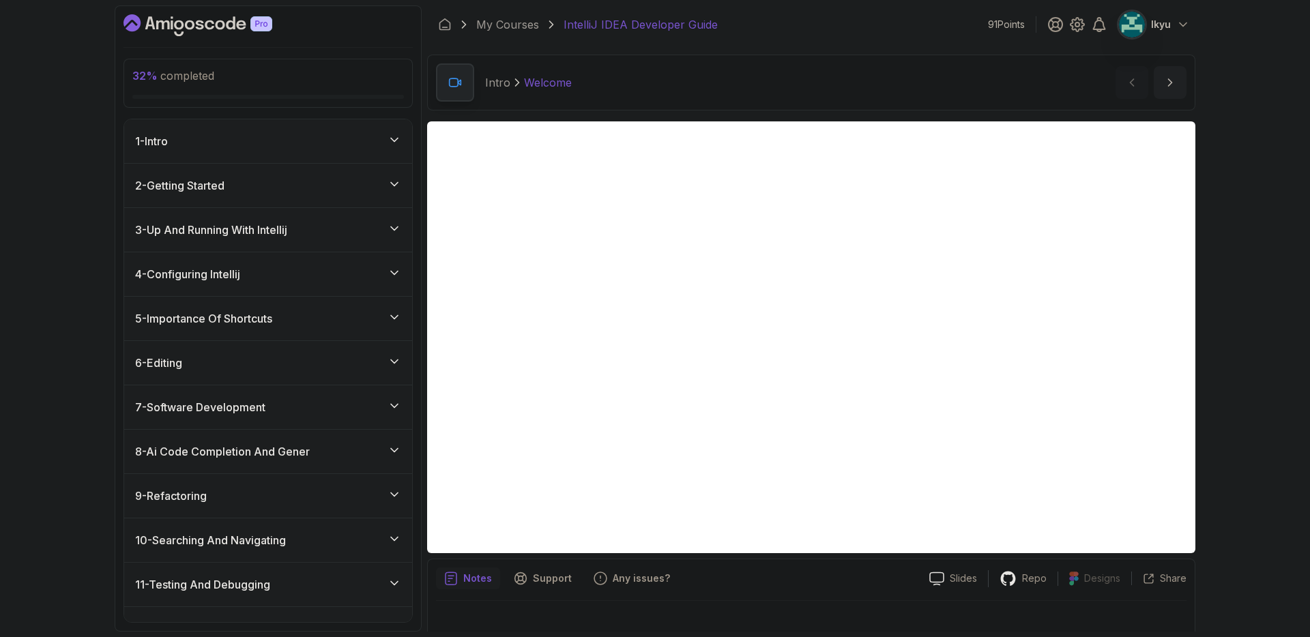 This screenshot has width=1310, height=637. I want to click on a: Repo, so click(1023, 579).